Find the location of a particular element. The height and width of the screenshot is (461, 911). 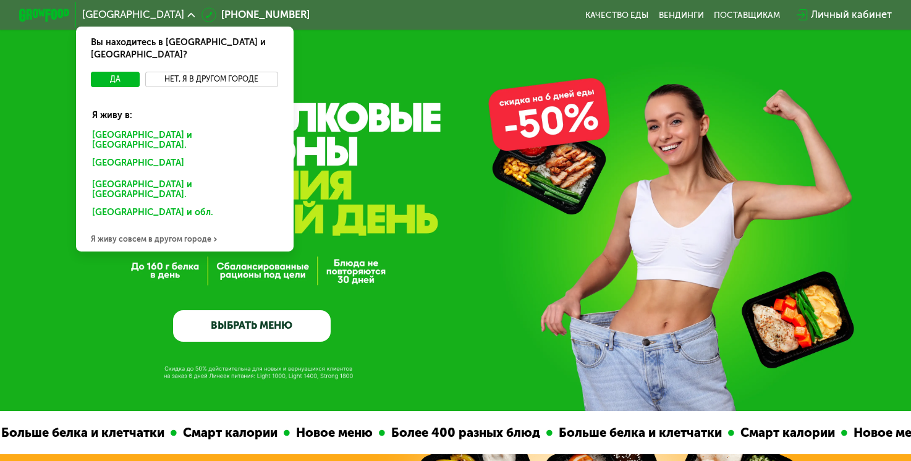

div: Я живу совсем в другом городе is located at coordinates (185, 238).